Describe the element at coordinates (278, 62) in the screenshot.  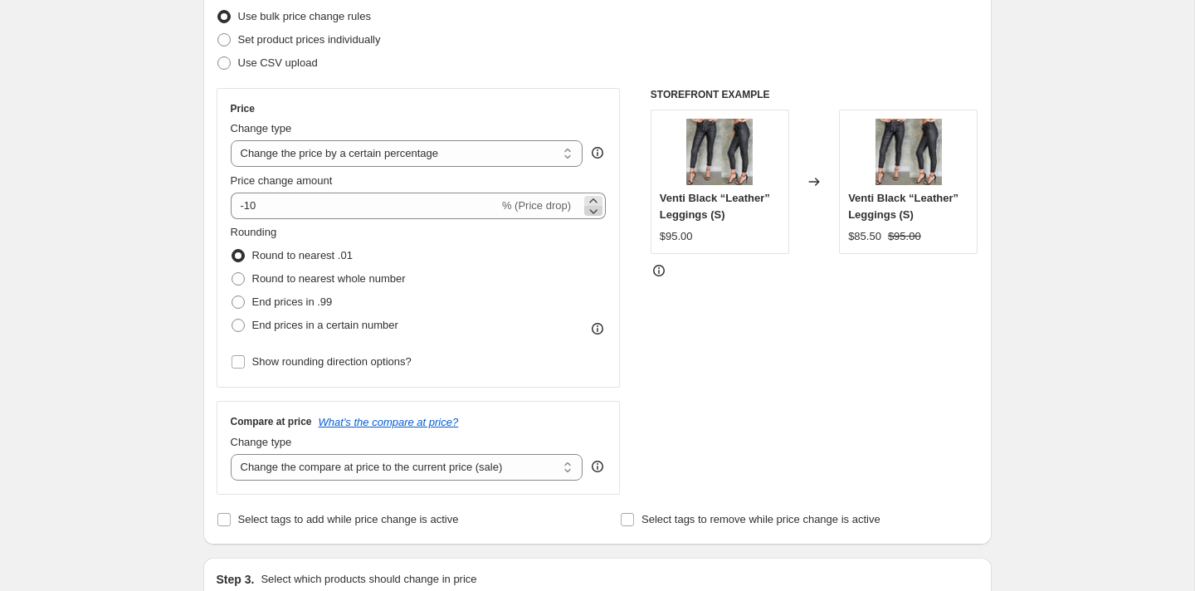
I see `span: Use CSV upload` at that location.